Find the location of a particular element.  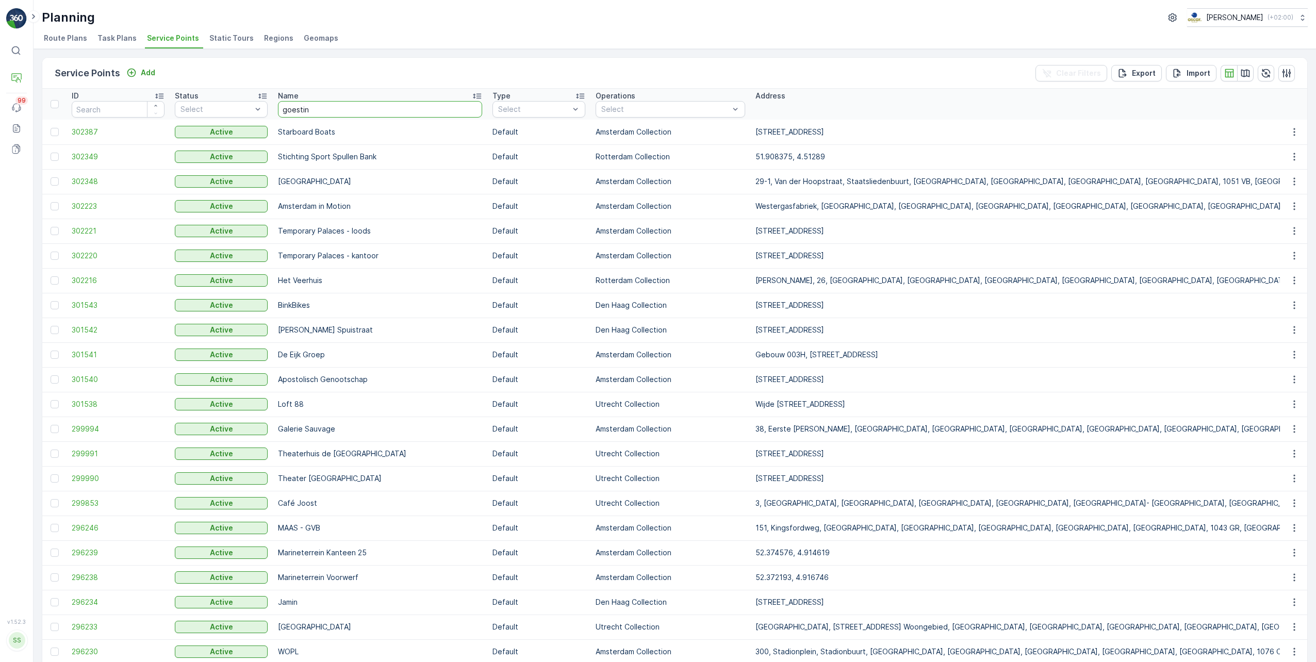

a: 296238 is located at coordinates (118, 578).